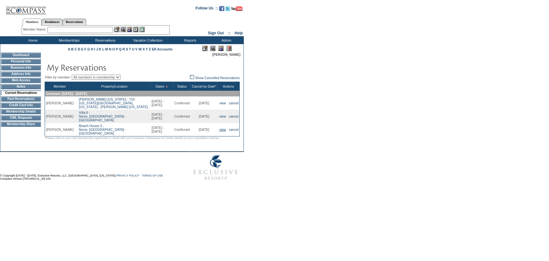  I want to click on td: Credit Card Info, so click(21, 105).